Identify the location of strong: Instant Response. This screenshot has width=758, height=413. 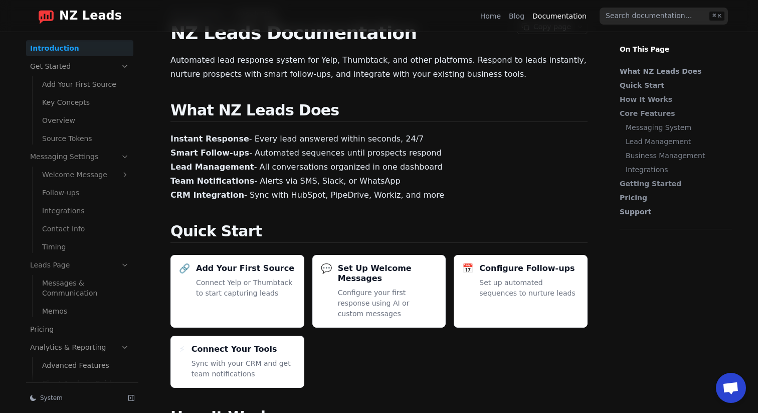
(210, 138).